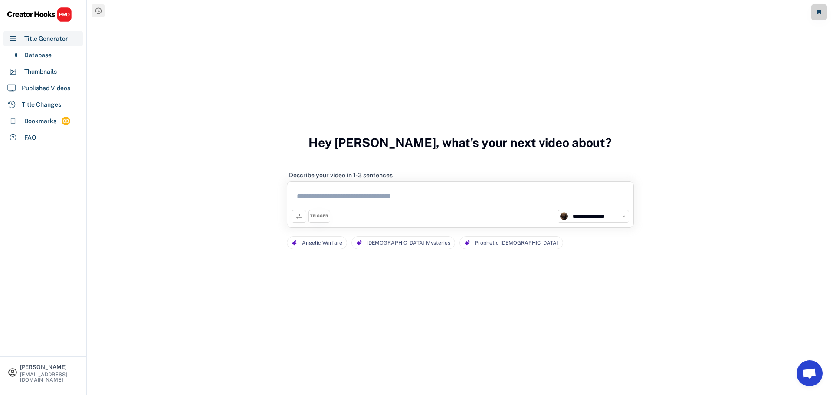 Image resolution: width=833 pixels, height=395 pixels. I want to click on div: Title Changes, so click(41, 105).